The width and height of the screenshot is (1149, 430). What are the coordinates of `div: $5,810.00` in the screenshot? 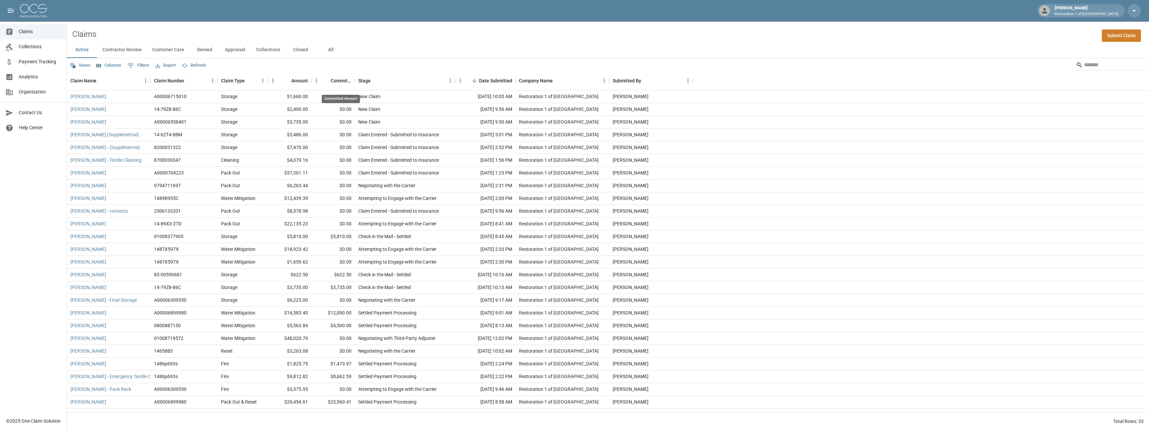 It's located at (333, 237).